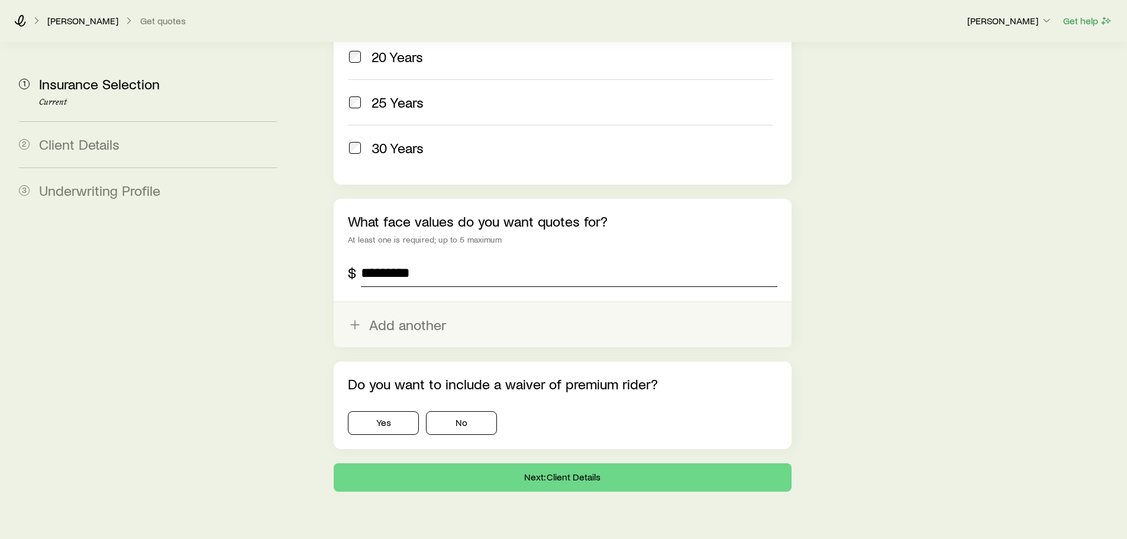  I want to click on p: Current, so click(158, 102).